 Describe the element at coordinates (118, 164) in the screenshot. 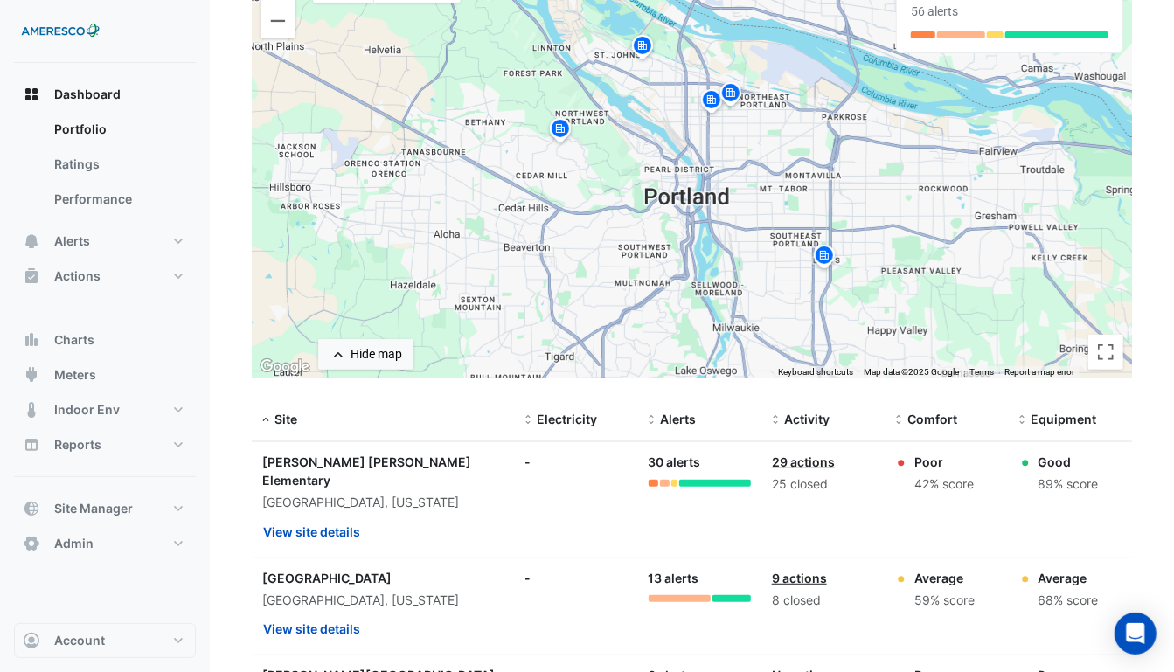

I see `a: Ratings` at that location.